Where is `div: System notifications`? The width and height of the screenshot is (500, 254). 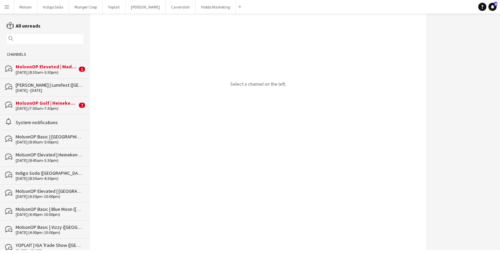 div: System notifications is located at coordinates (49, 122).